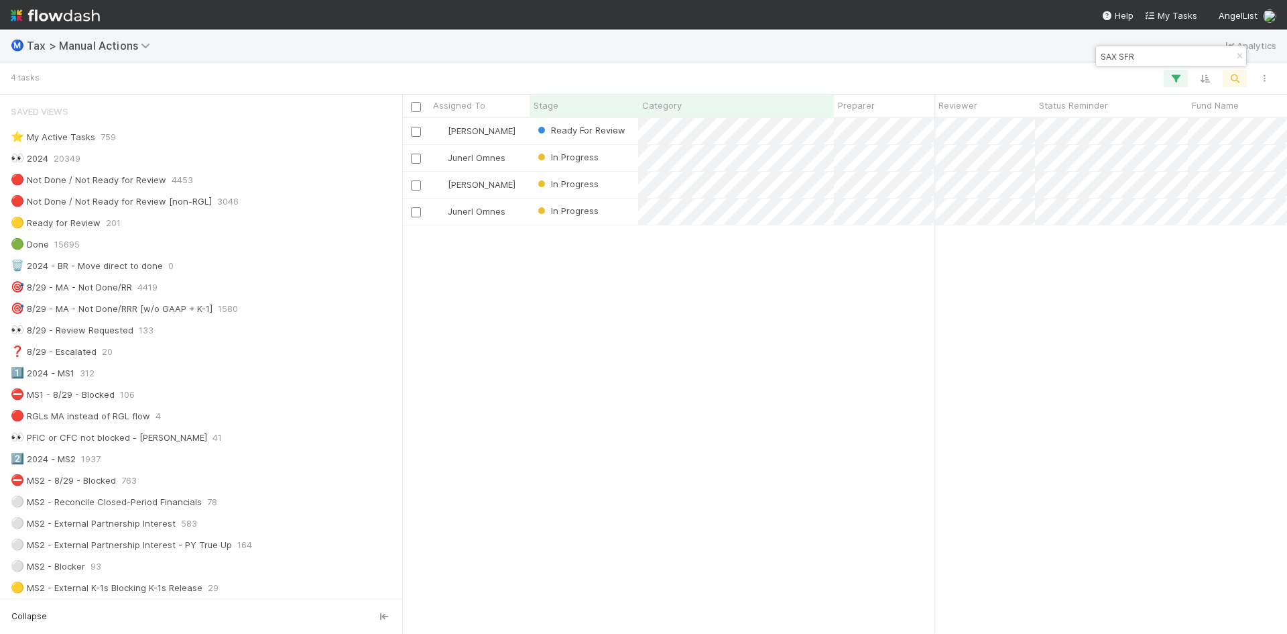 Image resolution: width=1287 pixels, height=634 pixels. Describe the element at coordinates (129, 480) in the screenshot. I see `span: 763` at that location.